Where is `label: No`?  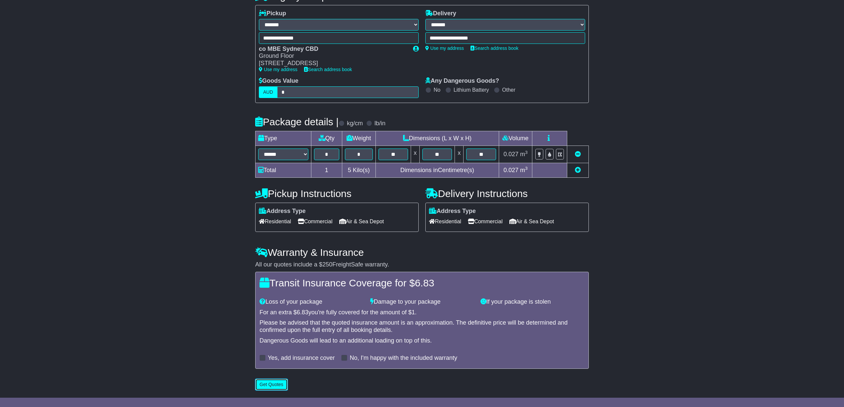 label: No is located at coordinates (437, 90).